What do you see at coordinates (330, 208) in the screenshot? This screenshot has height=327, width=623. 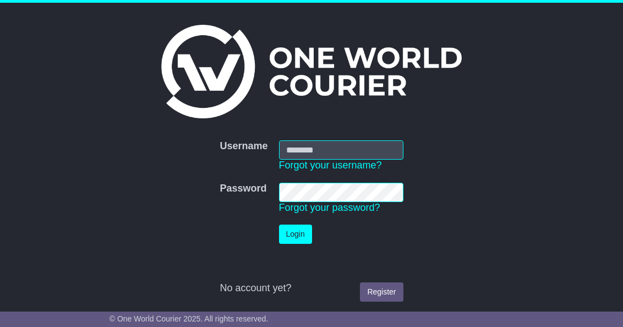 I see `a: Forgot your password?` at bounding box center [330, 208].